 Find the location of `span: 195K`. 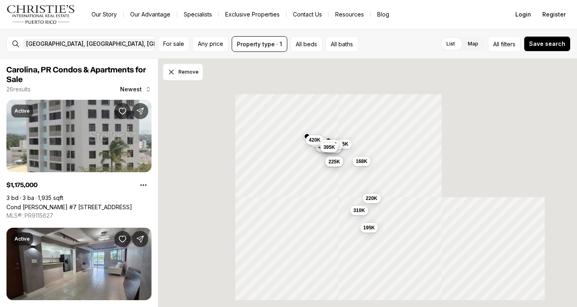

span: 195K is located at coordinates (369, 228).